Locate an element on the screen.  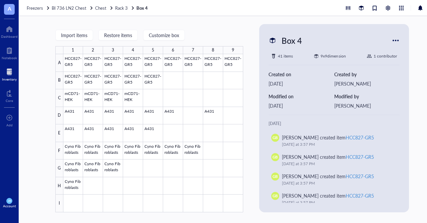
span: A is located at coordinates (9, 8).